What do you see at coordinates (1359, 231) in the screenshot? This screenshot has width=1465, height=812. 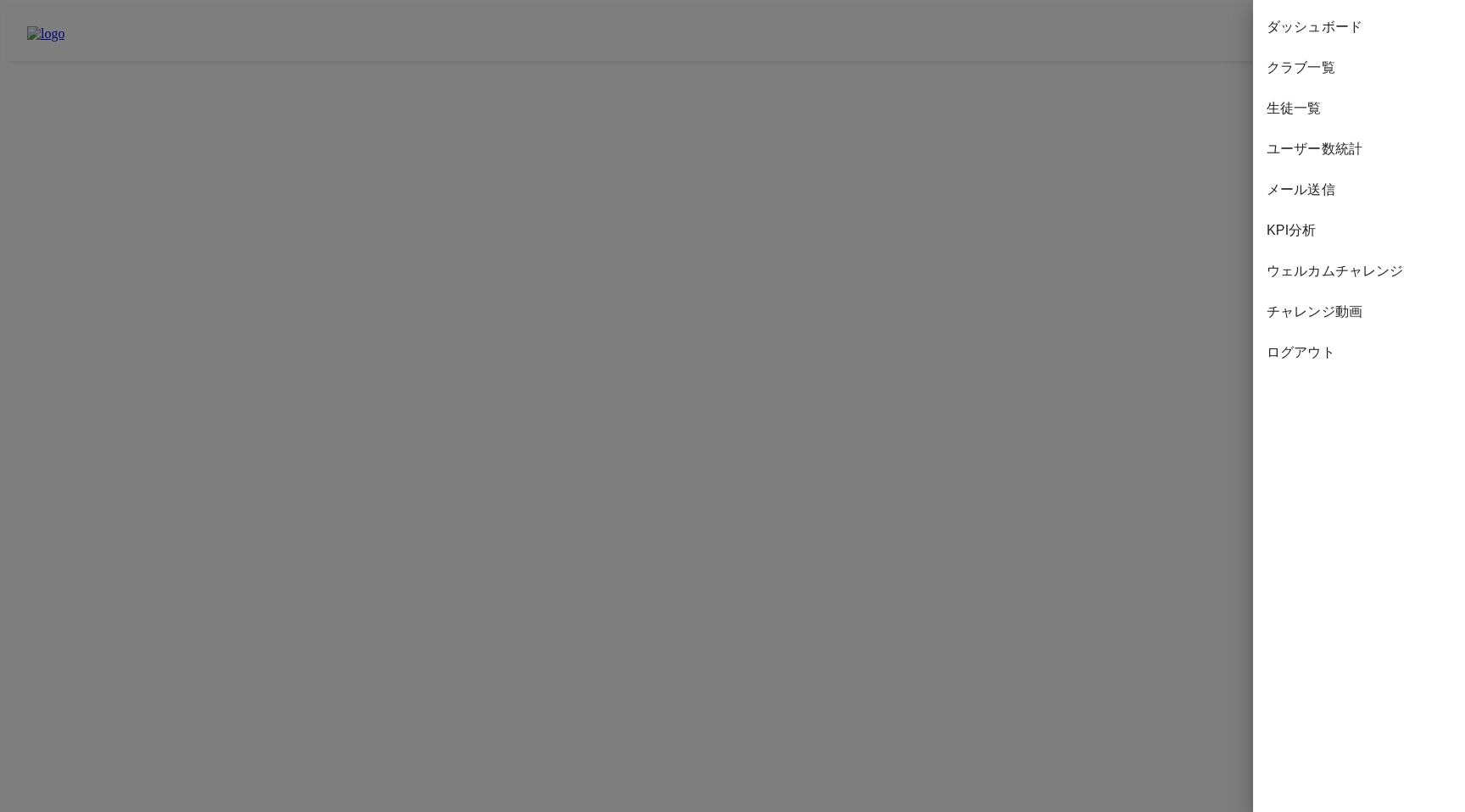 I see `div: KPI分析` at bounding box center [1359, 231].